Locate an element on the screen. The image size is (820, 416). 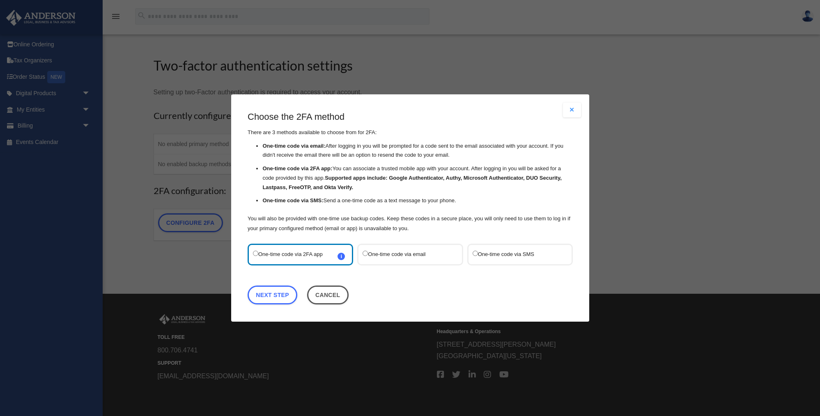
strong: Supported apps include: Google Authenticator, Authy, Microsoft Authenticator, DUO Security, Lastp... is located at coordinates (412, 183).